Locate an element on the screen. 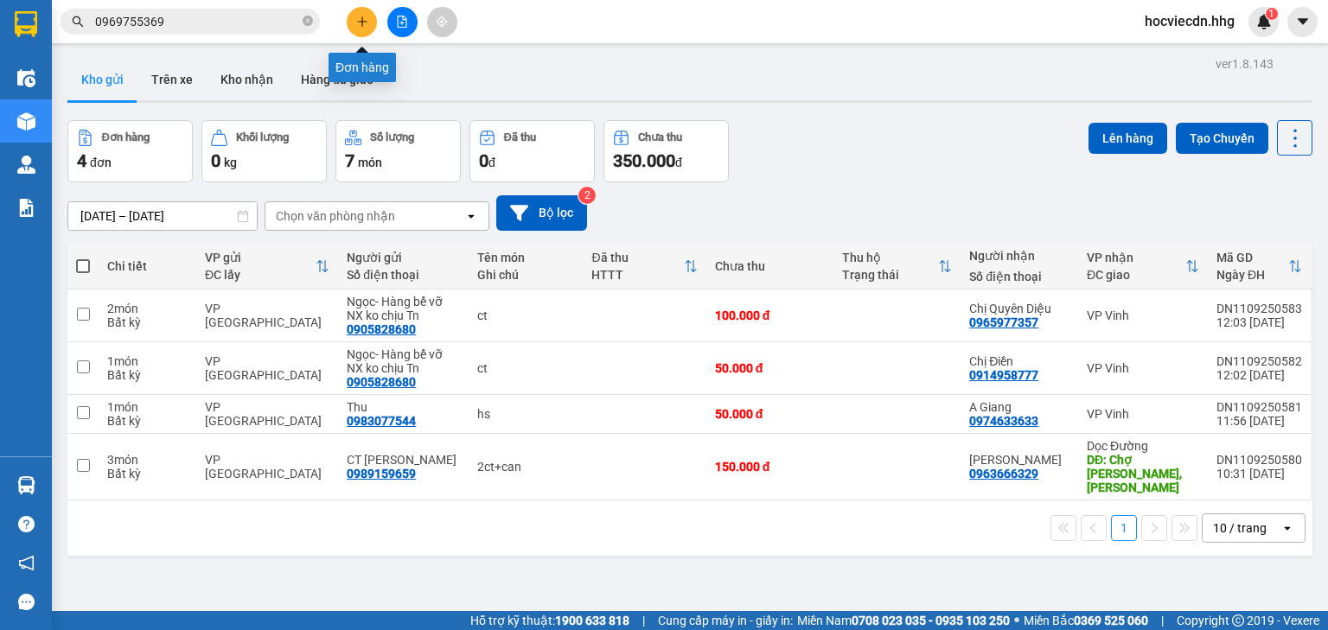  div: ĐC lấy is located at coordinates (260, 275).